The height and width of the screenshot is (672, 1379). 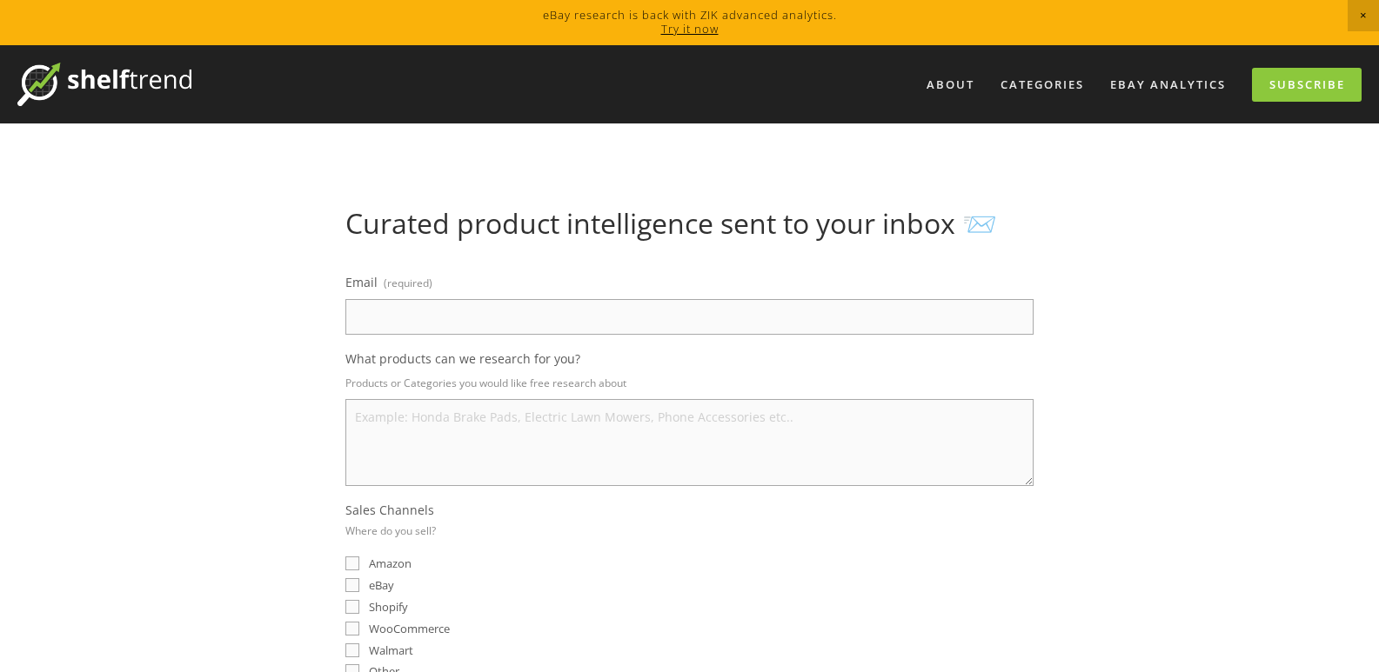 I want to click on p: Where do you sell?, so click(x=391, y=531).